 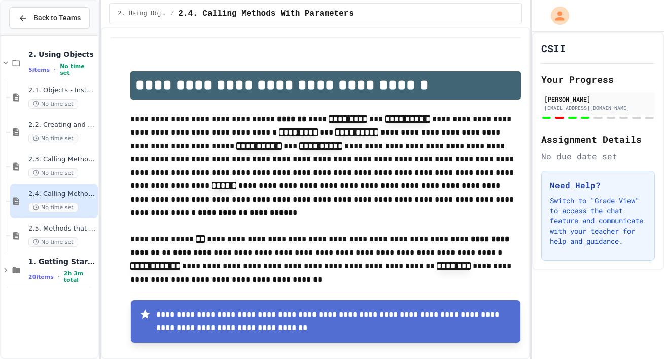 I want to click on span: 20 items, so click(x=41, y=276).